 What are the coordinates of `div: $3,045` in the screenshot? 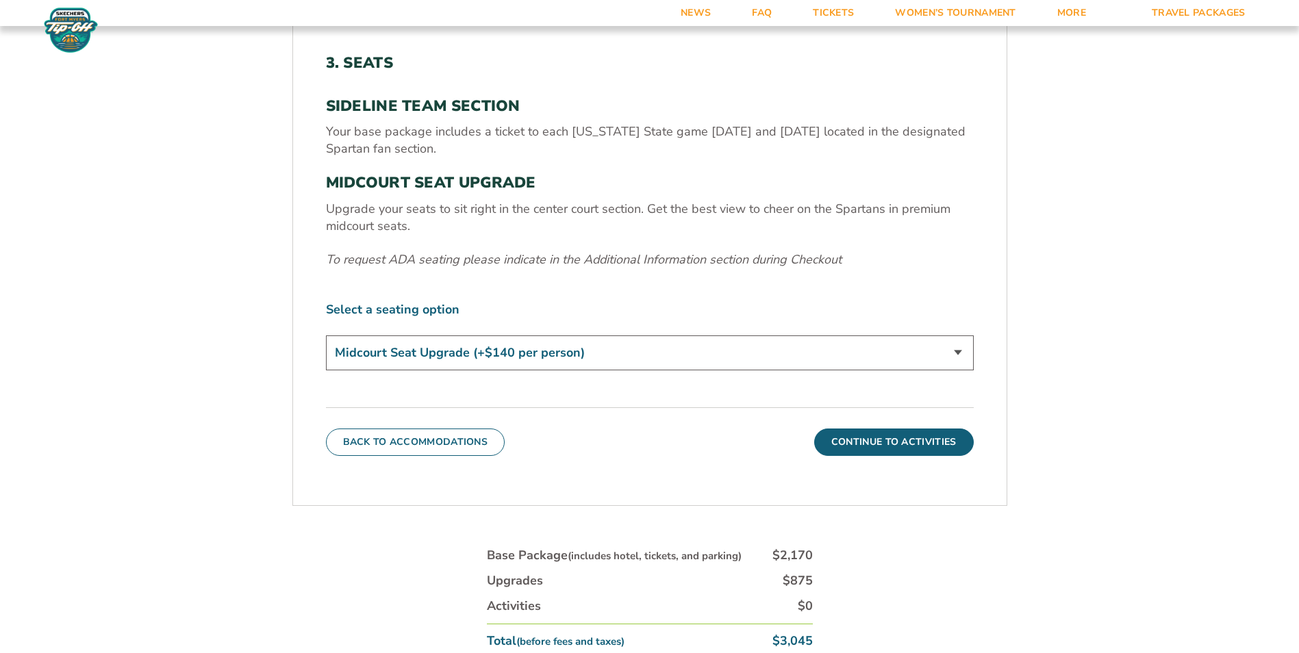 It's located at (792, 641).